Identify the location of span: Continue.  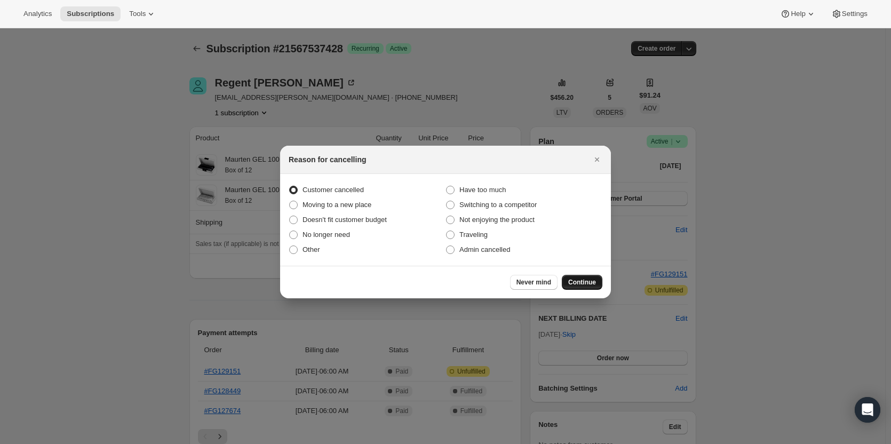
(582, 282).